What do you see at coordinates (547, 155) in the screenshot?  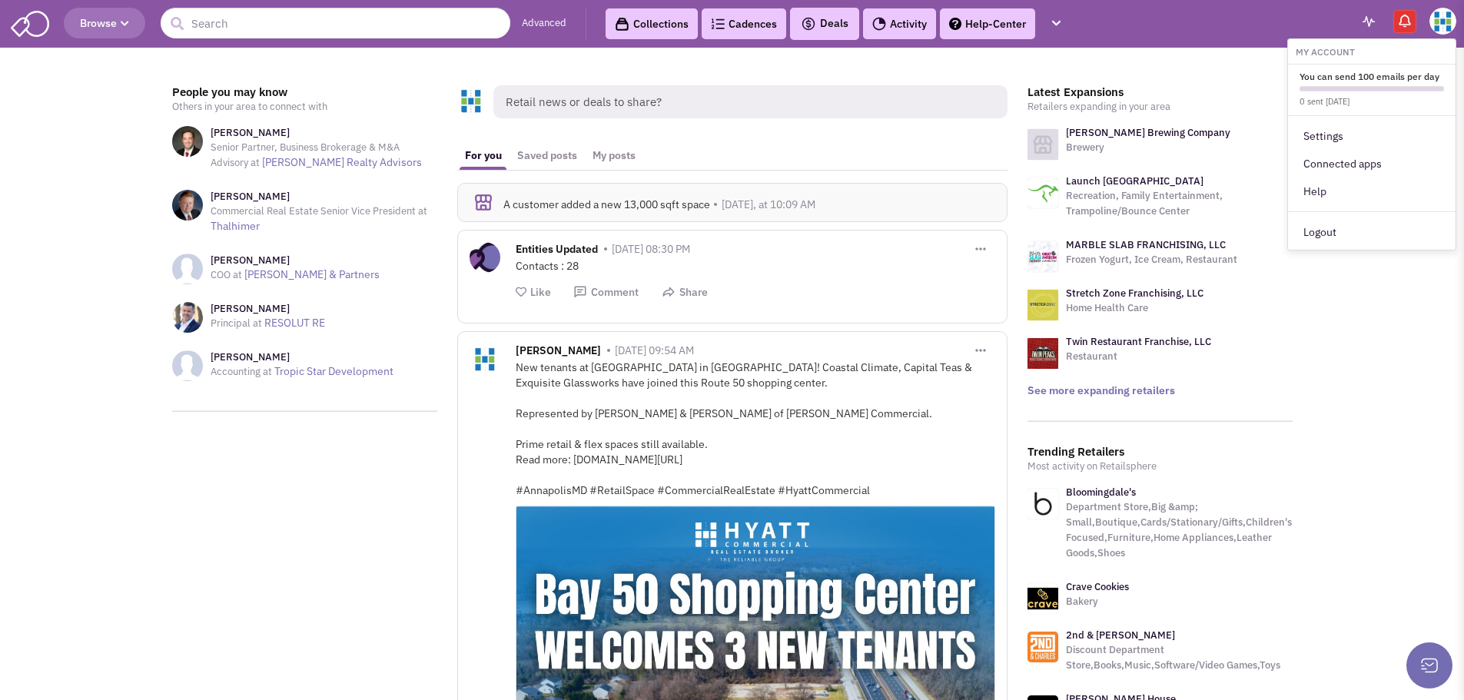 I see `a: Saved posts` at bounding box center [547, 155].